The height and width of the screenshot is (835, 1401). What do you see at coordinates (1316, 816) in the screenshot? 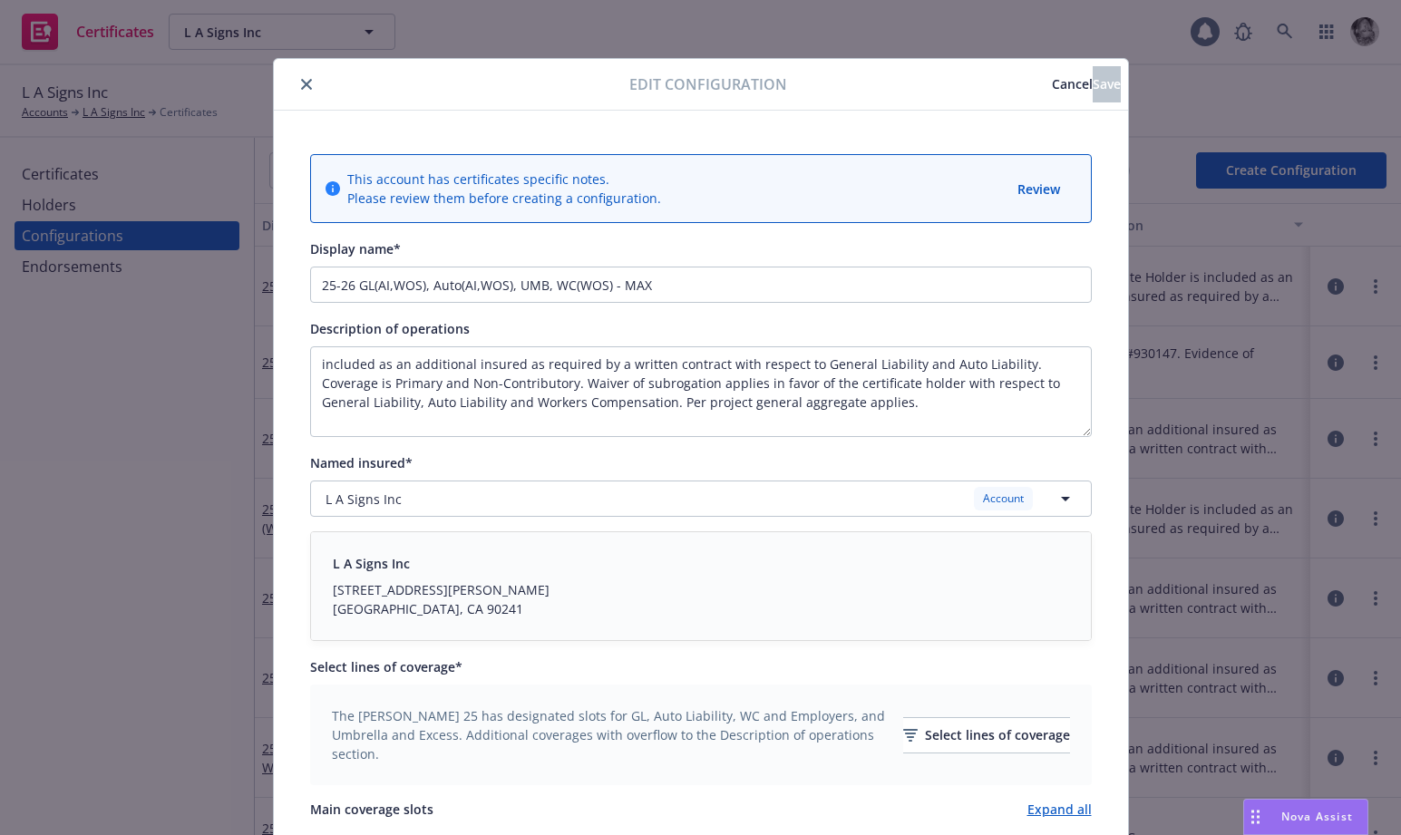
I see `span: Nova Assist` at bounding box center [1316, 816].